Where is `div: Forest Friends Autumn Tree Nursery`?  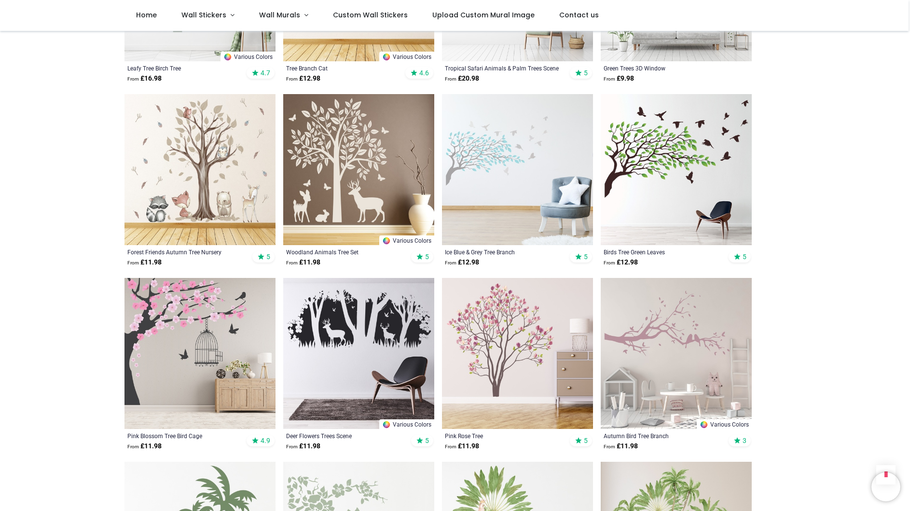 div: Forest Friends Autumn Tree Nursery is located at coordinates (185, 252).